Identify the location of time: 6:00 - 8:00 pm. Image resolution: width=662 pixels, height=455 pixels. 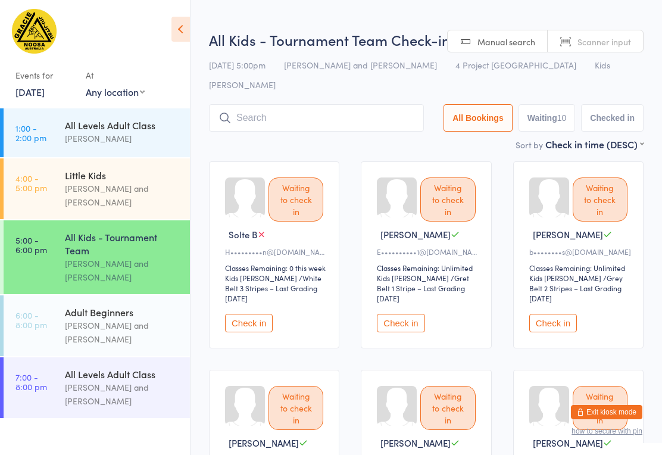
(31, 320).